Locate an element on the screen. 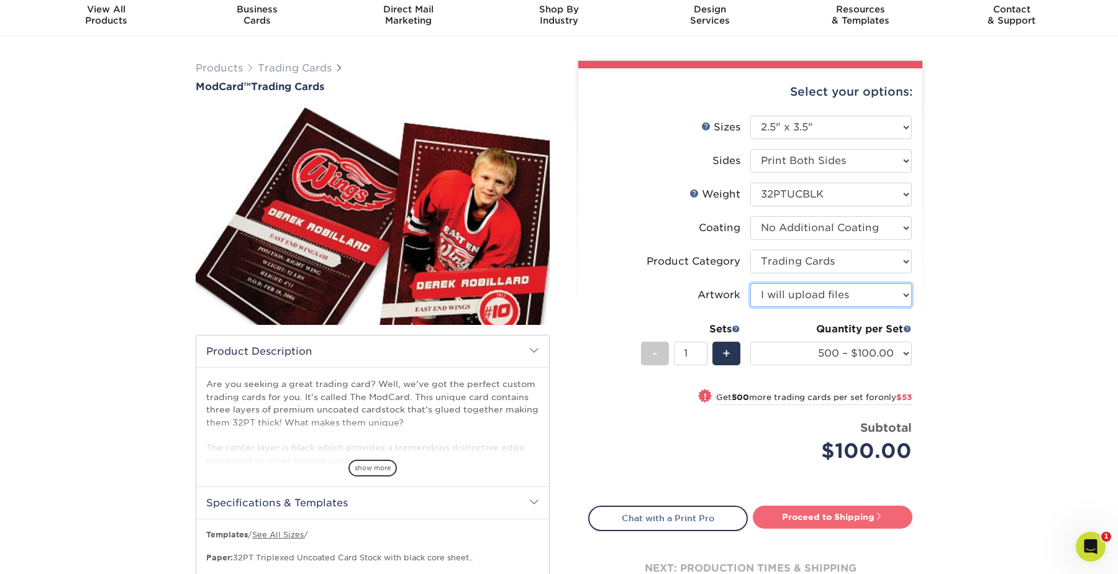 This screenshot has width=1118, height=574. span: Business is located at coordinates (257, 9).